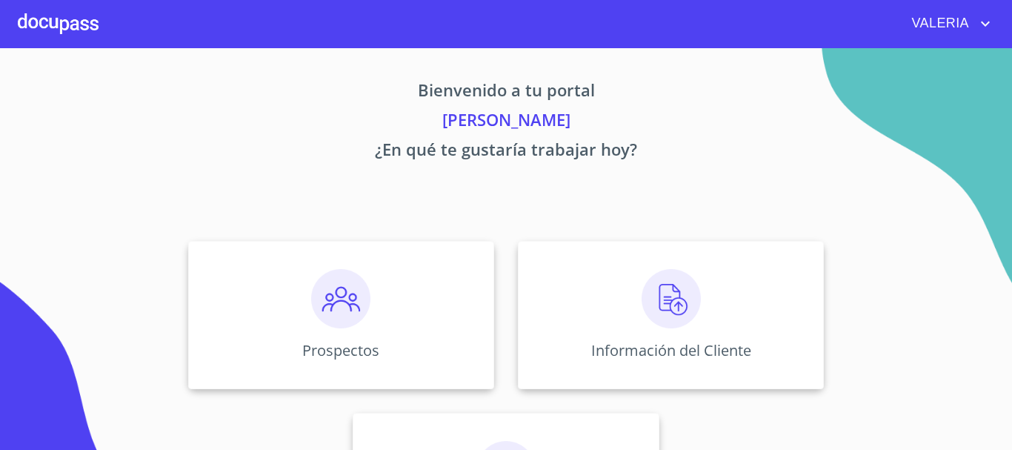 This screenshot has height=450, width=1012. What do you see at coordinates (341, 299) in the screenshot?
I see `img: prospectos.png` at bounding box center [341, 299].